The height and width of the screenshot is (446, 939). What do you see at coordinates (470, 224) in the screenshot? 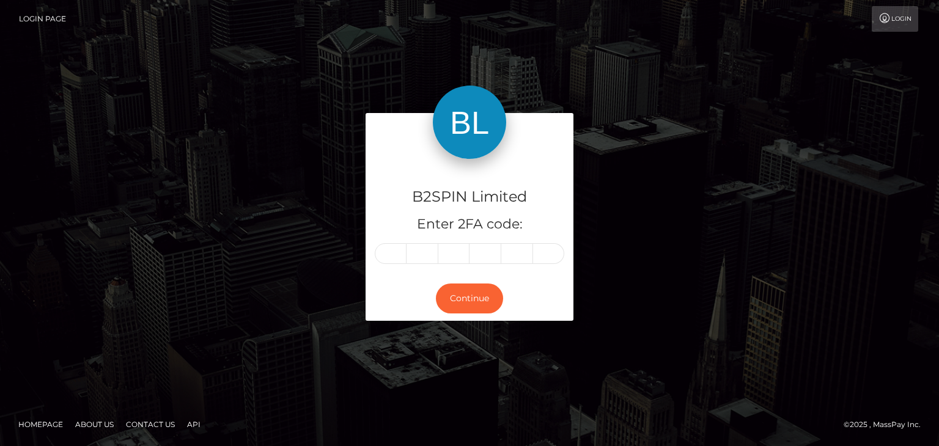
I see `h5: Enter 2FA code:` at bounding box center [470, 224].